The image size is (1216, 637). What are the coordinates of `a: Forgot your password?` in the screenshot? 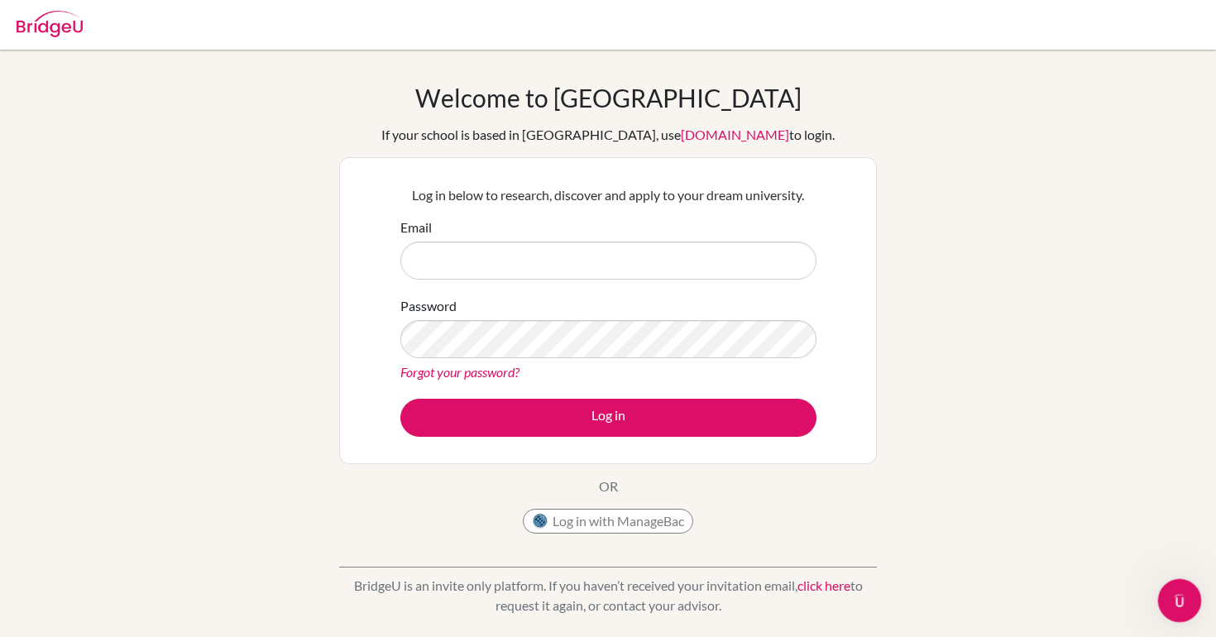 It's located at (460, 371).